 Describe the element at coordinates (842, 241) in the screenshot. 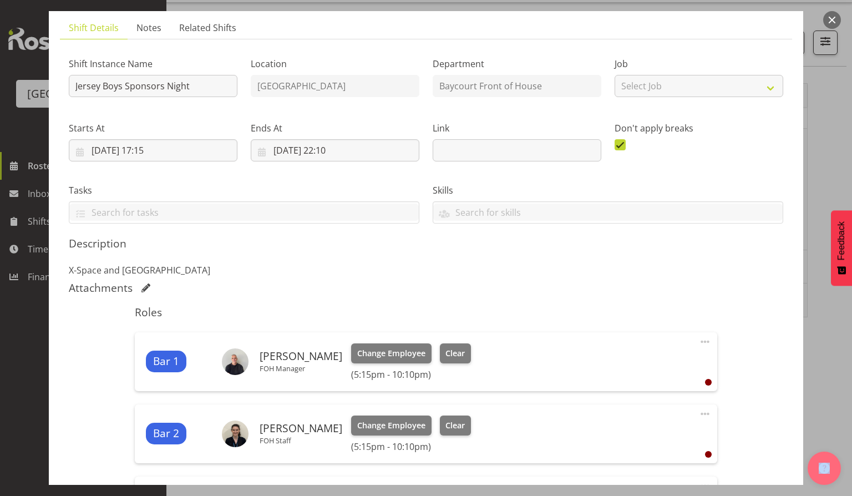

I see `span: Feedback` at that location.